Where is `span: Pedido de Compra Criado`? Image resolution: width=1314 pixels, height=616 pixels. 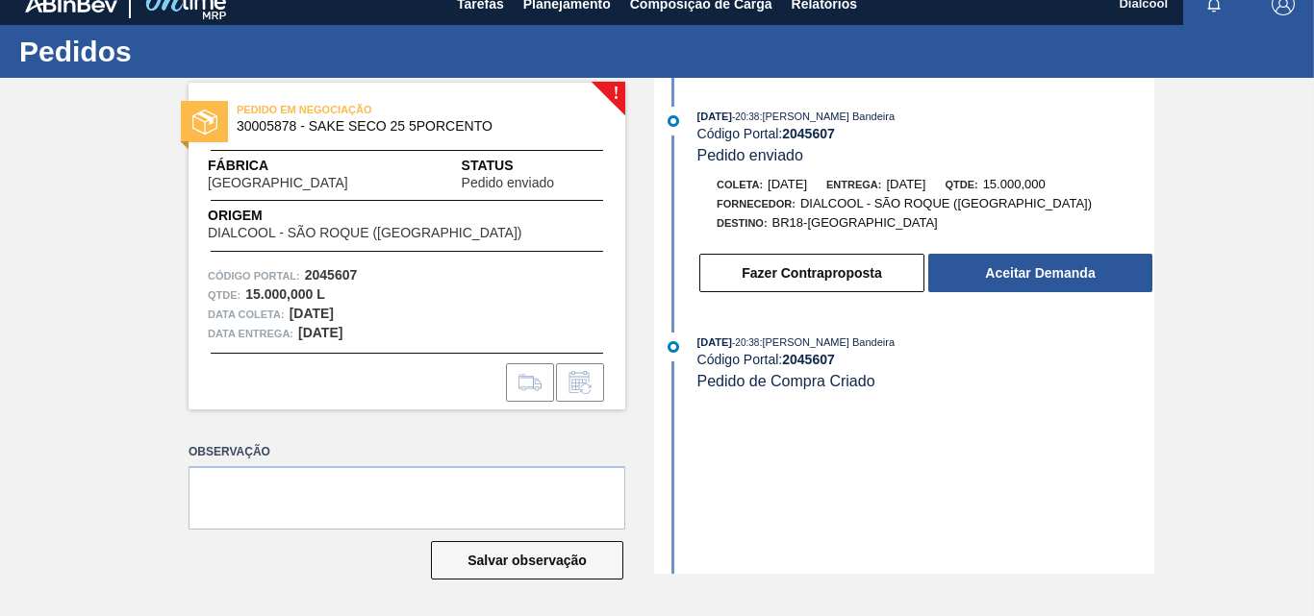
span: Pedido de Compra Criado is located at coordinates (786, 381).